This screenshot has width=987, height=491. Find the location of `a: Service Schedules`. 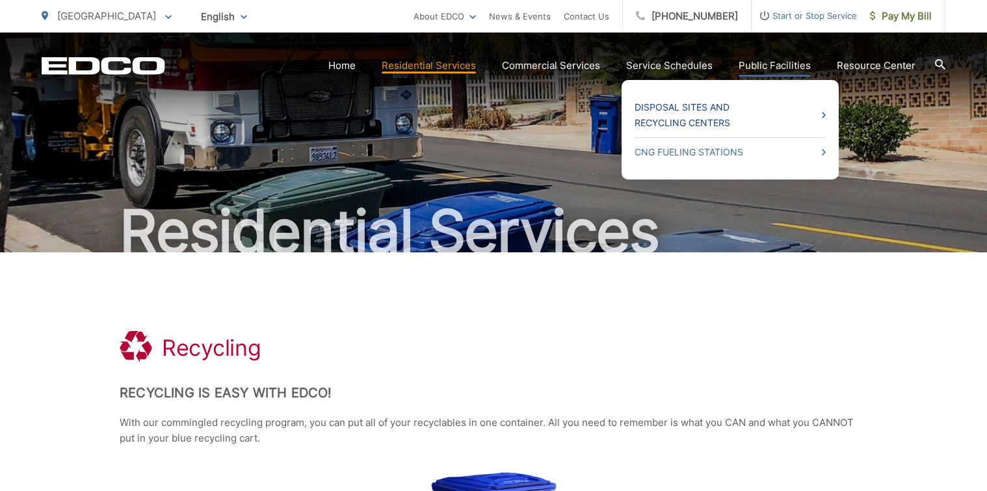

a: Service Schedules is located at coordinates (669, 66).